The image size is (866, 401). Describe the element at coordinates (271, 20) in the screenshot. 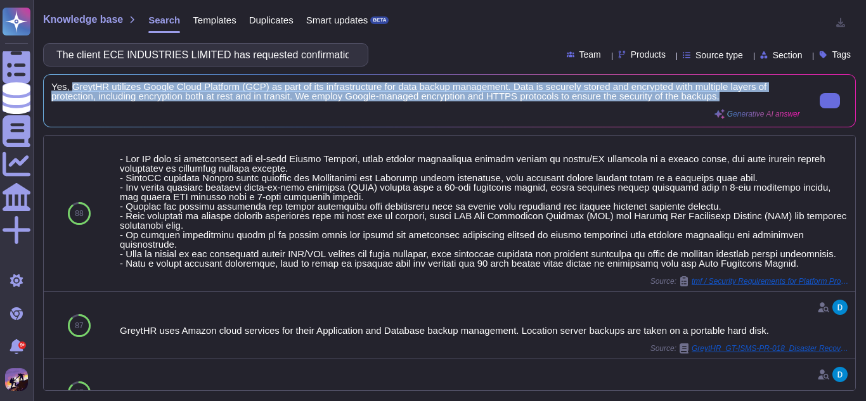

I see `span: Duplicates` at that location.